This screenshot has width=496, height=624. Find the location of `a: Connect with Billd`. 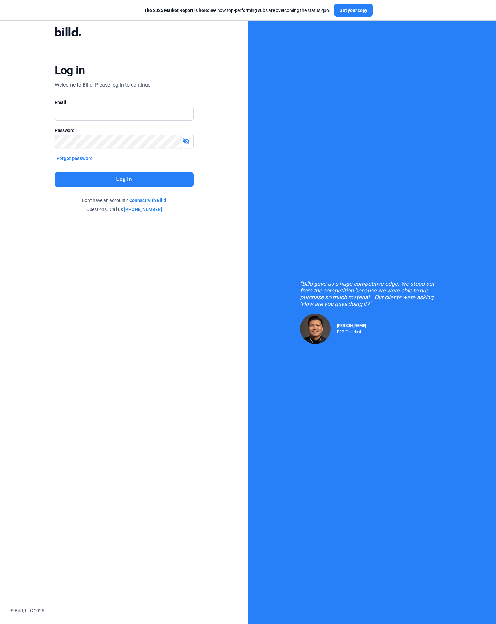

a: Connect with Billd is located at coordinates (147, 200).